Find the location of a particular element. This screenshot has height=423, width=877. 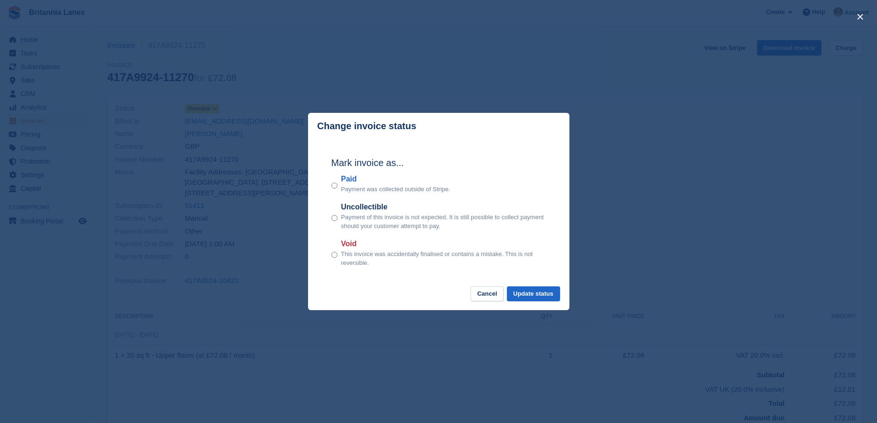

h2: Mark invoice as... is located at coordinates (439, 163).